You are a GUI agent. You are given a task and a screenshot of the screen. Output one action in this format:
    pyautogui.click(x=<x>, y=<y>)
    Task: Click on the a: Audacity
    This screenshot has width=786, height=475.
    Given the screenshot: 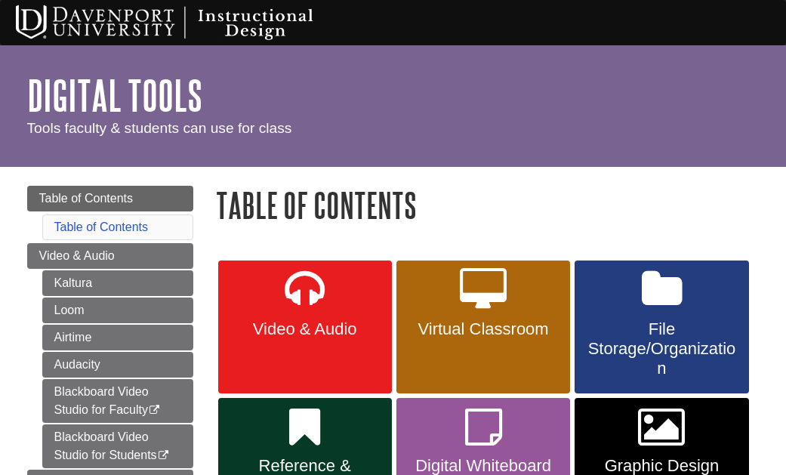 What is the action you would take?
    pyautogui.click(x=118, y=364)
    